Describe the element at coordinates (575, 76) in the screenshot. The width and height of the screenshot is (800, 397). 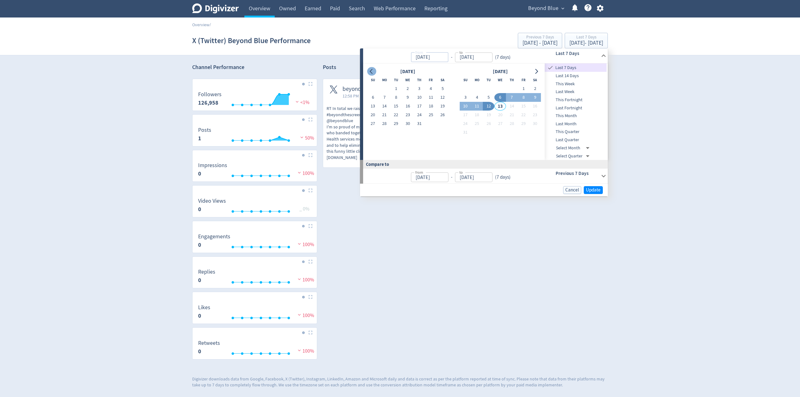
I see `div: Last 14 Days` at that location.